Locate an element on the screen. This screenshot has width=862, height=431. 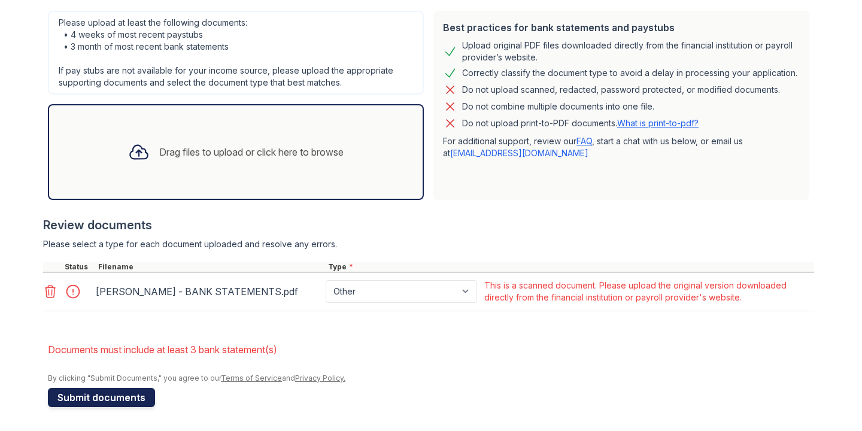
div: Please select a type for each document uploaded and resolve any errors. is located at coordinates (428, 244).